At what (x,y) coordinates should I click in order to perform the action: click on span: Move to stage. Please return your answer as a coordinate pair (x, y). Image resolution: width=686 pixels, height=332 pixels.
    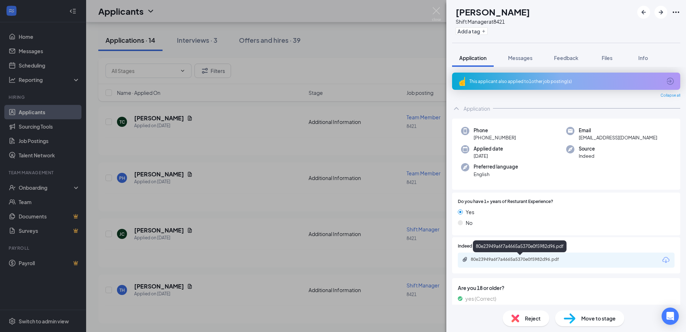
    Looking at the image, I should click on (599, 318).